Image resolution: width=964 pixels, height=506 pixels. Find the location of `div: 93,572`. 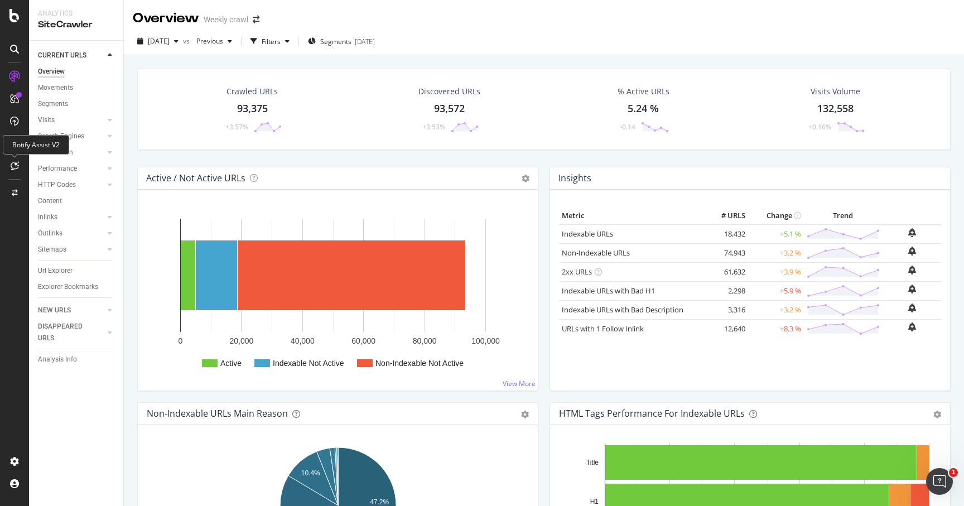

div: 93,572 is located at coordinates (449, 109).